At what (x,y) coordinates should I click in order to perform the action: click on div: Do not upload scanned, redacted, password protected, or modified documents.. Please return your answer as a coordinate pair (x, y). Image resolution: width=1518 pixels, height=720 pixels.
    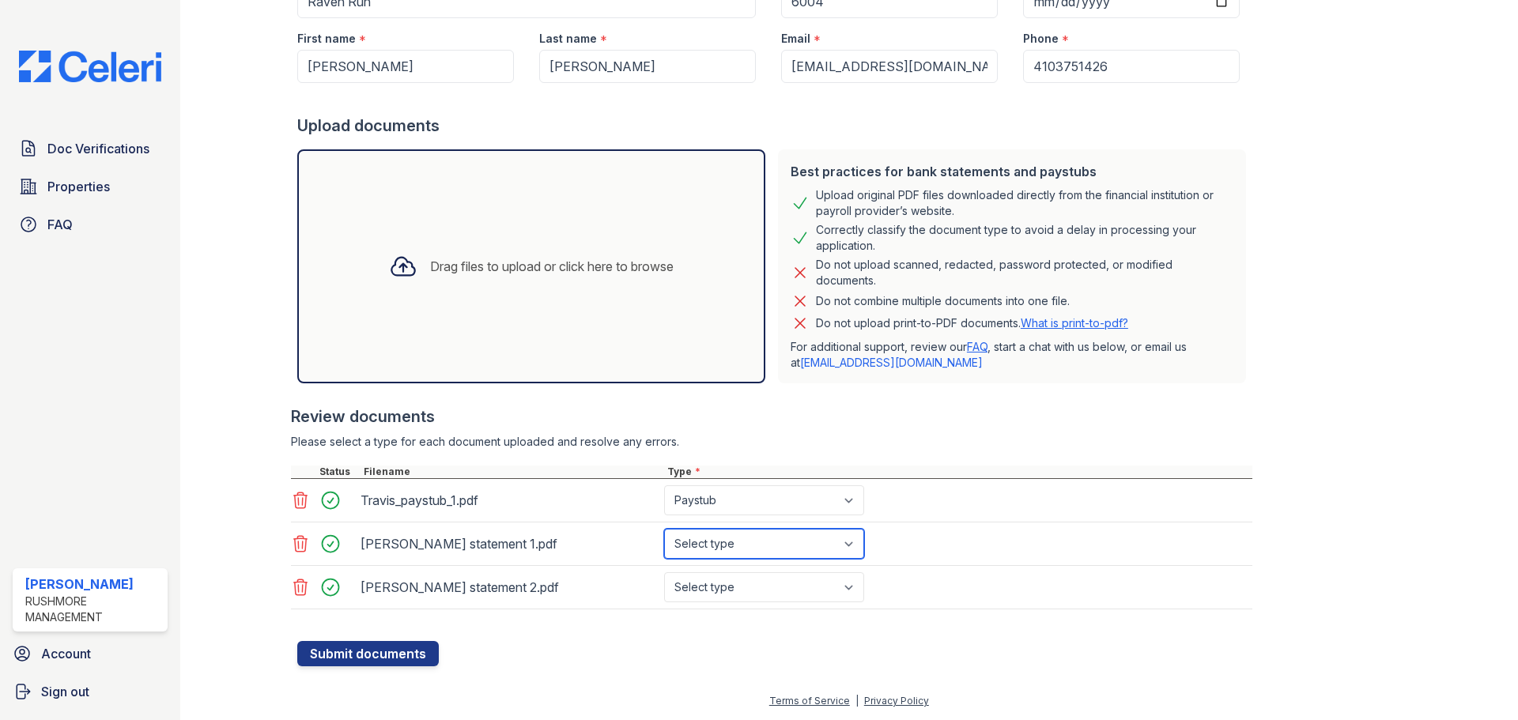
    Looking at the image, I should click on (1024, 273).